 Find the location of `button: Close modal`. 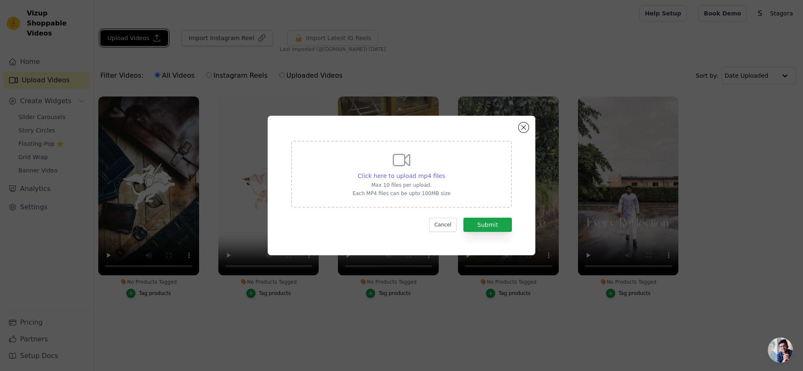

button: Close modal is located at coordinates (523, 128).